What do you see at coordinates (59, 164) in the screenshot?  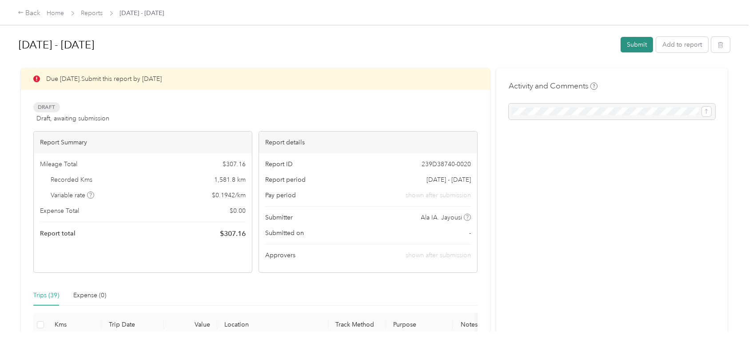 I see `span: Mileage Total` at bounding box center [59, 164].